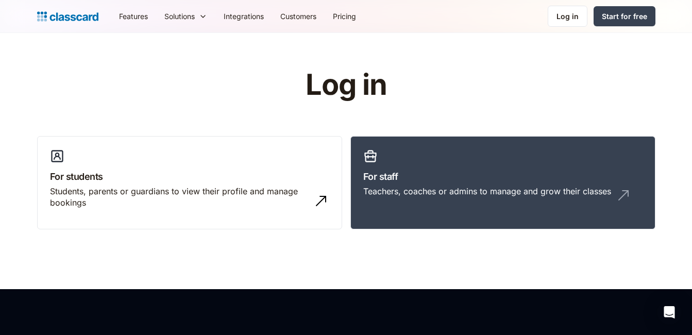 This screenshot has width=692, height=335. I want to click on a: Features, so click(133, 16).